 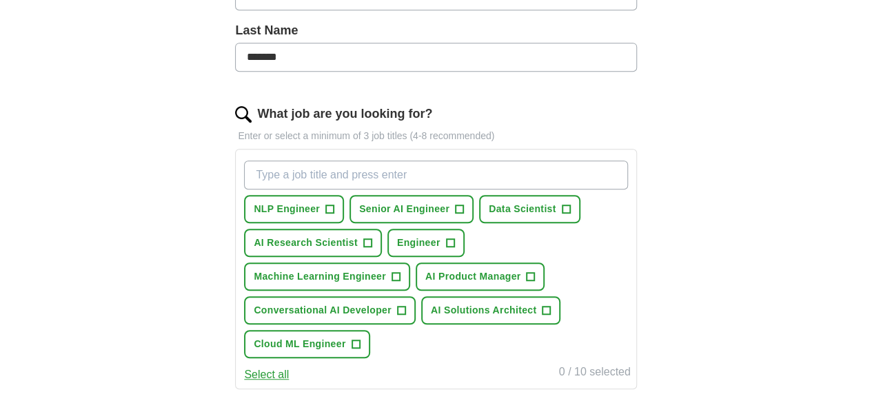 I want to click on img: search.png, so click(x=243, y=114).